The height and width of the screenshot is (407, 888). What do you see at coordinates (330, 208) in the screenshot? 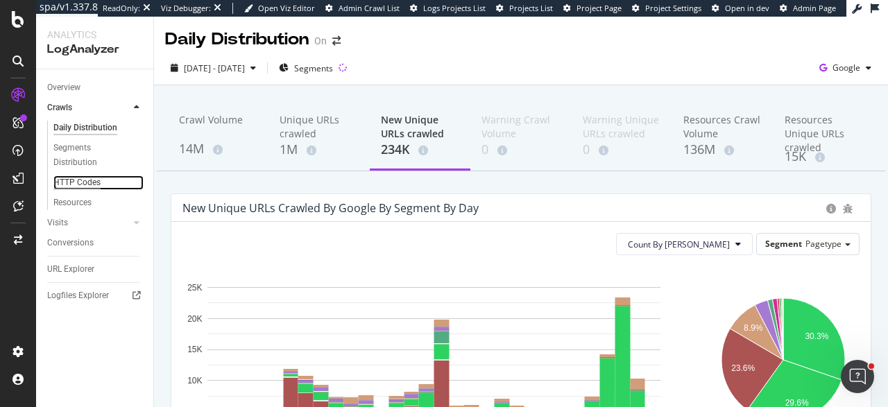
I see `div: New Unique URLs crawled by google by Segment by Day` at bounding box center [330, 208].